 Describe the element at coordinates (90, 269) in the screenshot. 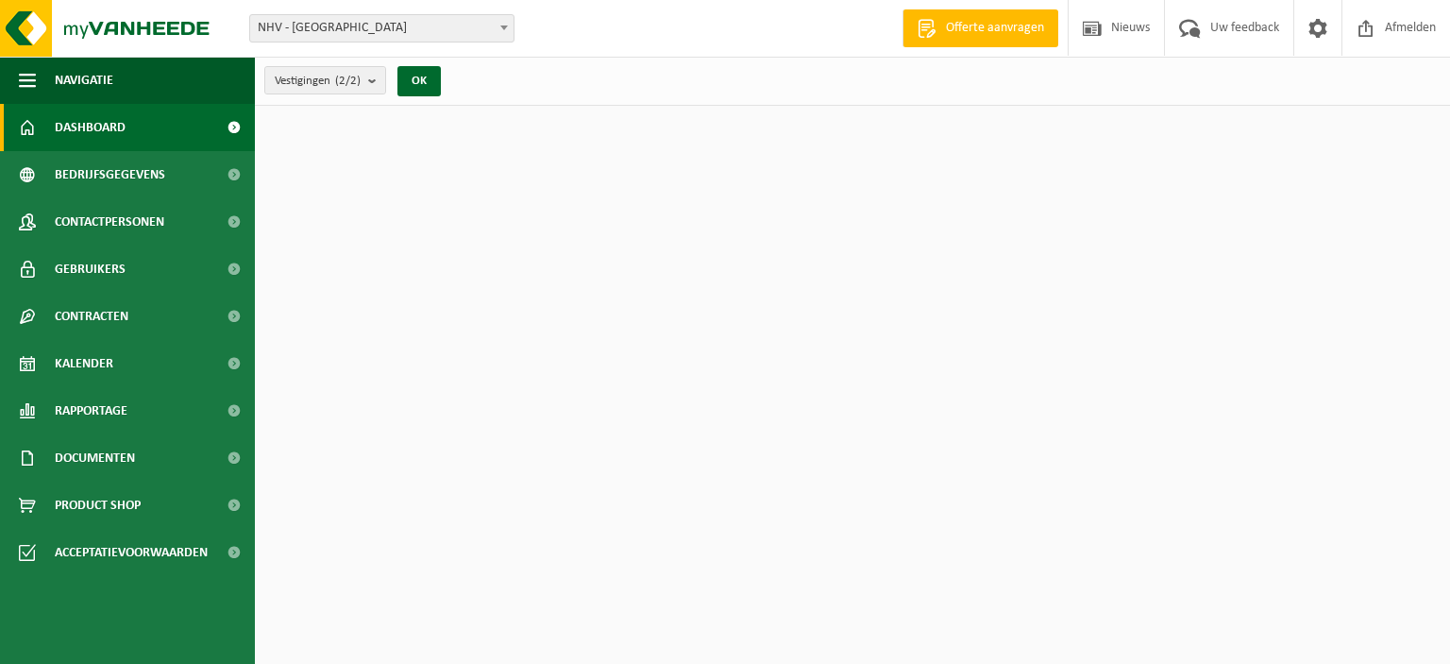

I see `span: Gebruikers` at that location.